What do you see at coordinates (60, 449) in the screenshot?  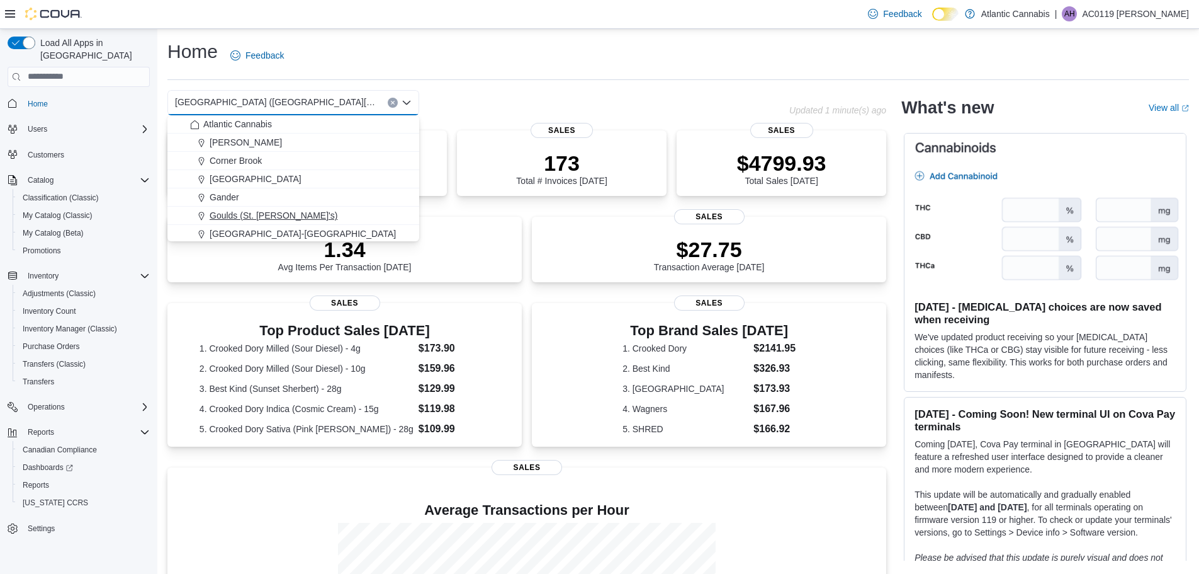 I see `a: Canadian Compliance` at bounding box center [60, 449].